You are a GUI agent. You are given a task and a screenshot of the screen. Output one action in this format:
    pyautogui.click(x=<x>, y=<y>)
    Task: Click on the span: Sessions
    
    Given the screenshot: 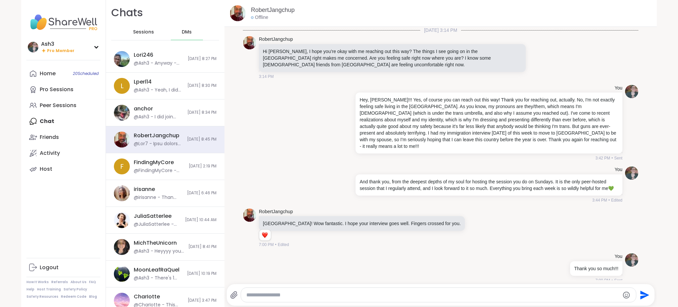 What is the action you would take?
    pyautogui.click(x=143, y=32)
    